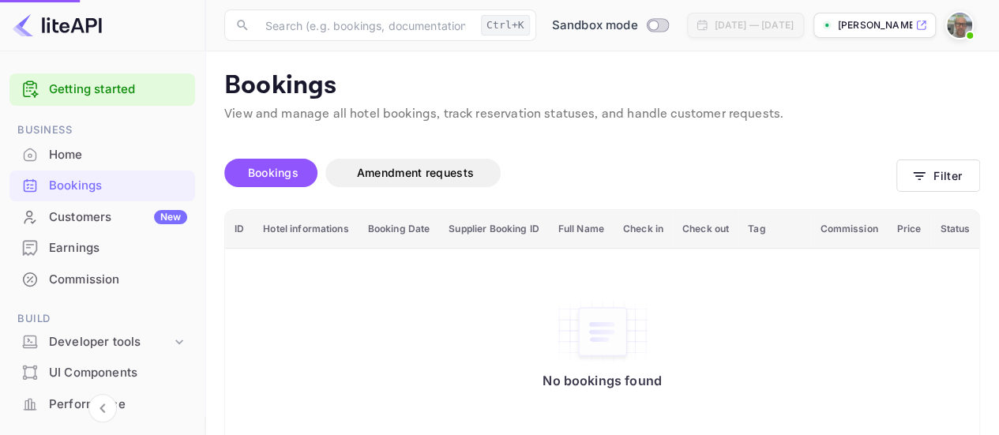 Image resolution: width=999 pixels, height=435 pixels. I want to click on div: Switch to Production mode, so click(610, 25).